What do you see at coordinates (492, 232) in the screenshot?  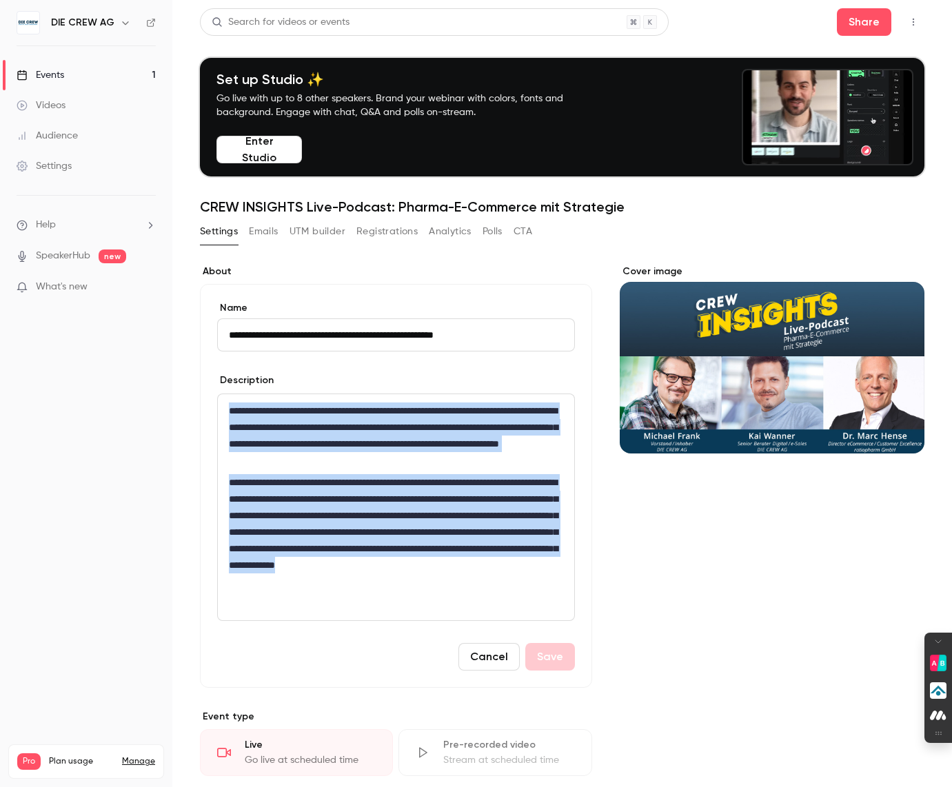 I see `button: Polls` at bounding box center [492, 232].